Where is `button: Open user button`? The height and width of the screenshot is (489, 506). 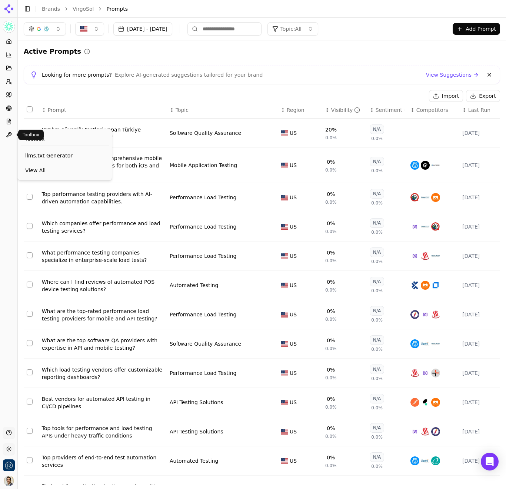
button: Open user button is located at coordinates (9, 481).